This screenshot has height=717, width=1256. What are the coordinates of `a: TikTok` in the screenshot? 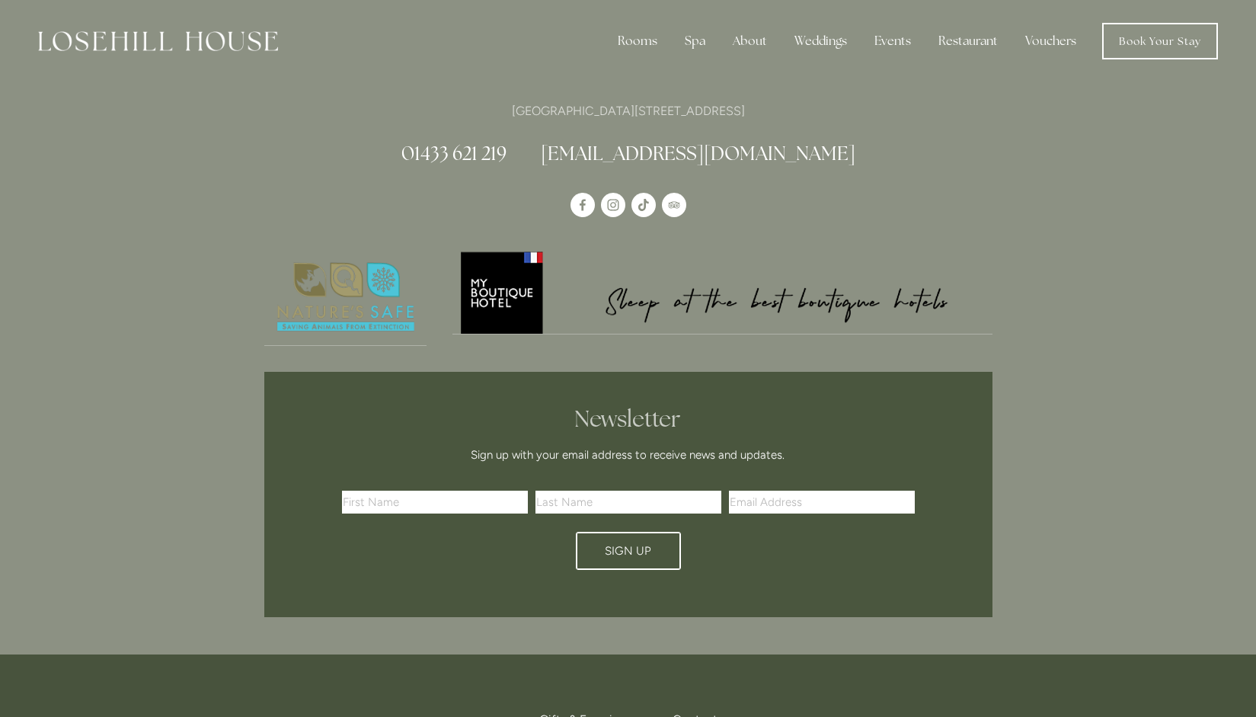 It's located at (644, 205).